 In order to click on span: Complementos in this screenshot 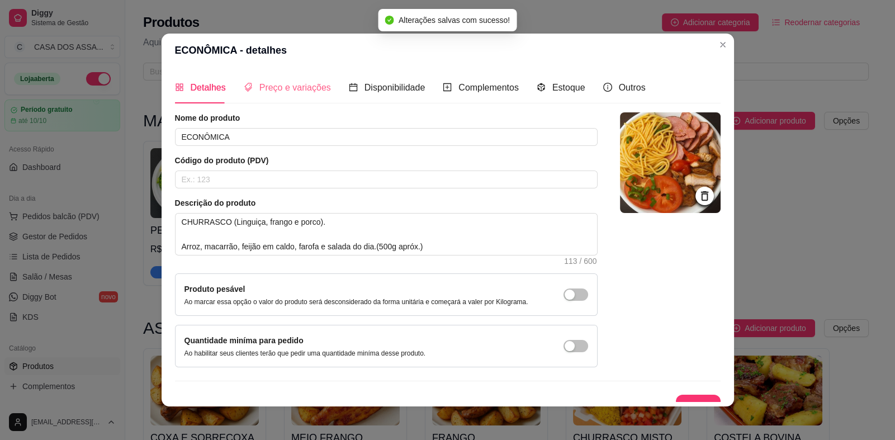, I will do `click(489, 87)`.